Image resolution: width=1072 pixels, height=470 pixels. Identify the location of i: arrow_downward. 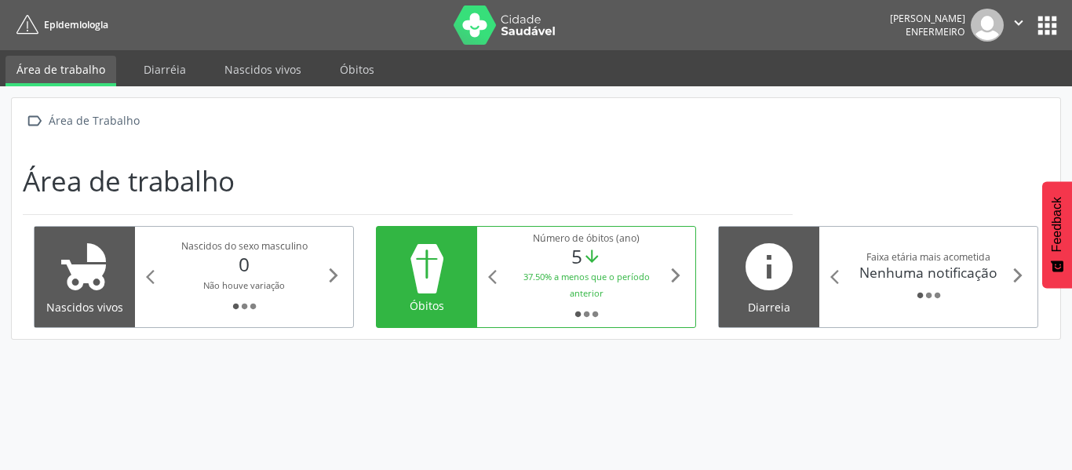
(592, 257).